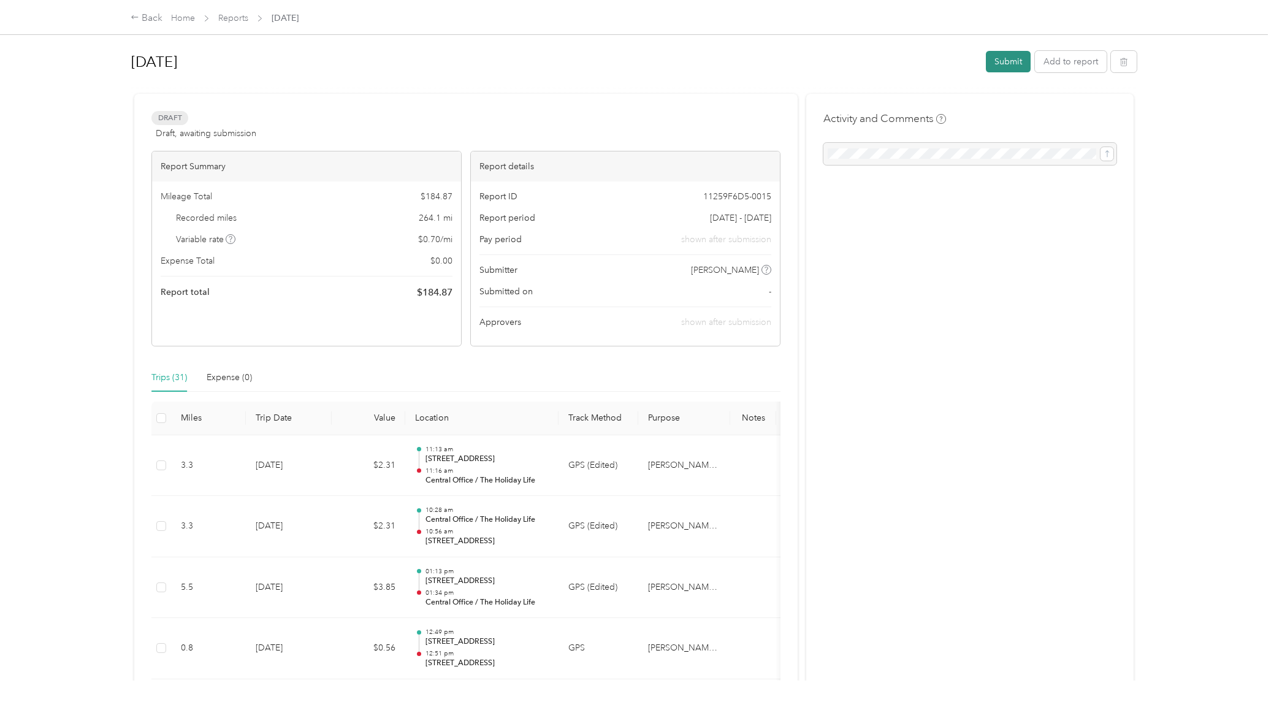 The image size is (1274, 702). I want to click on th: Location, so click(482, 418).